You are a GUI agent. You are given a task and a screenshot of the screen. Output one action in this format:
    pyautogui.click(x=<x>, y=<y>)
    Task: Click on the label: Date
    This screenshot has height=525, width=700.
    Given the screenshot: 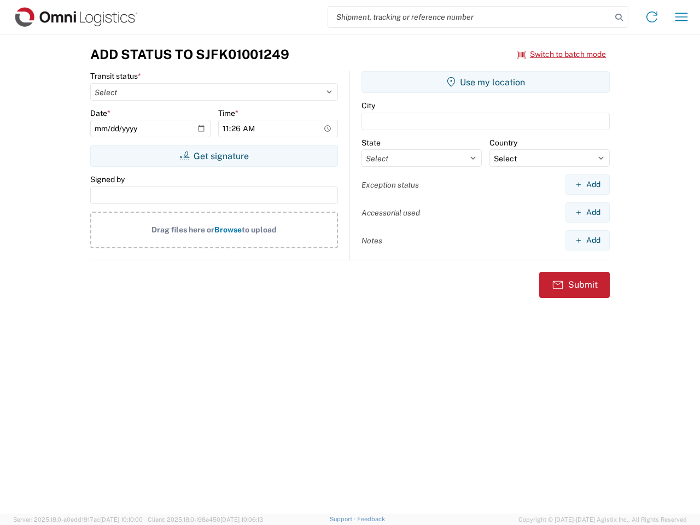 What is the action you would take?
    pyautogui.click(x=100, y=113)
    